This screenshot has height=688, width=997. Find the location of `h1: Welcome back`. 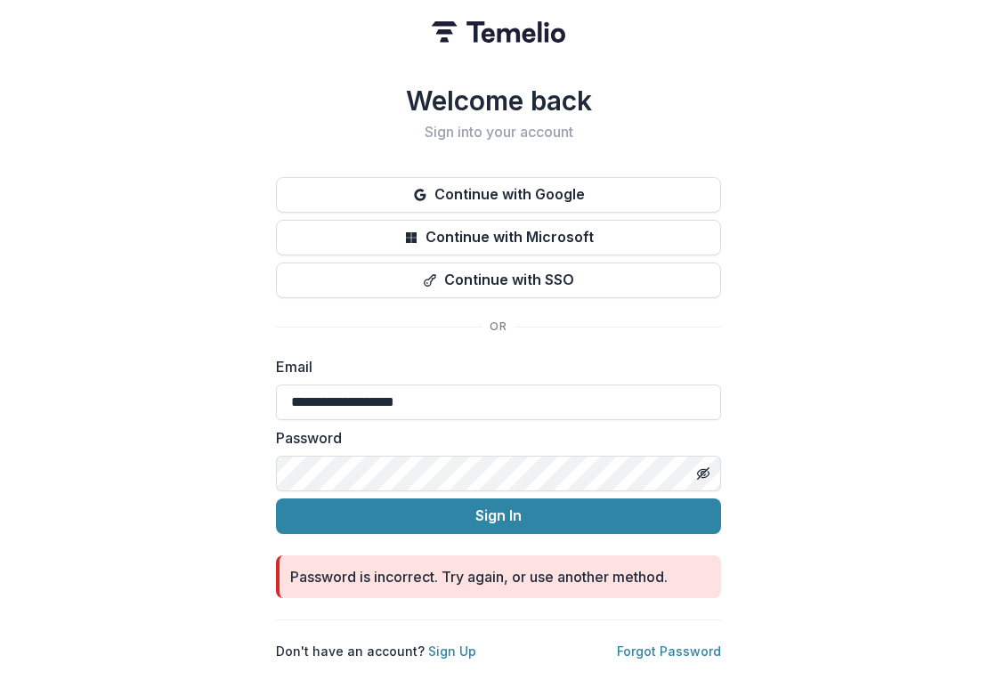

h1: Welcome back is located at coordinates (499, 101).